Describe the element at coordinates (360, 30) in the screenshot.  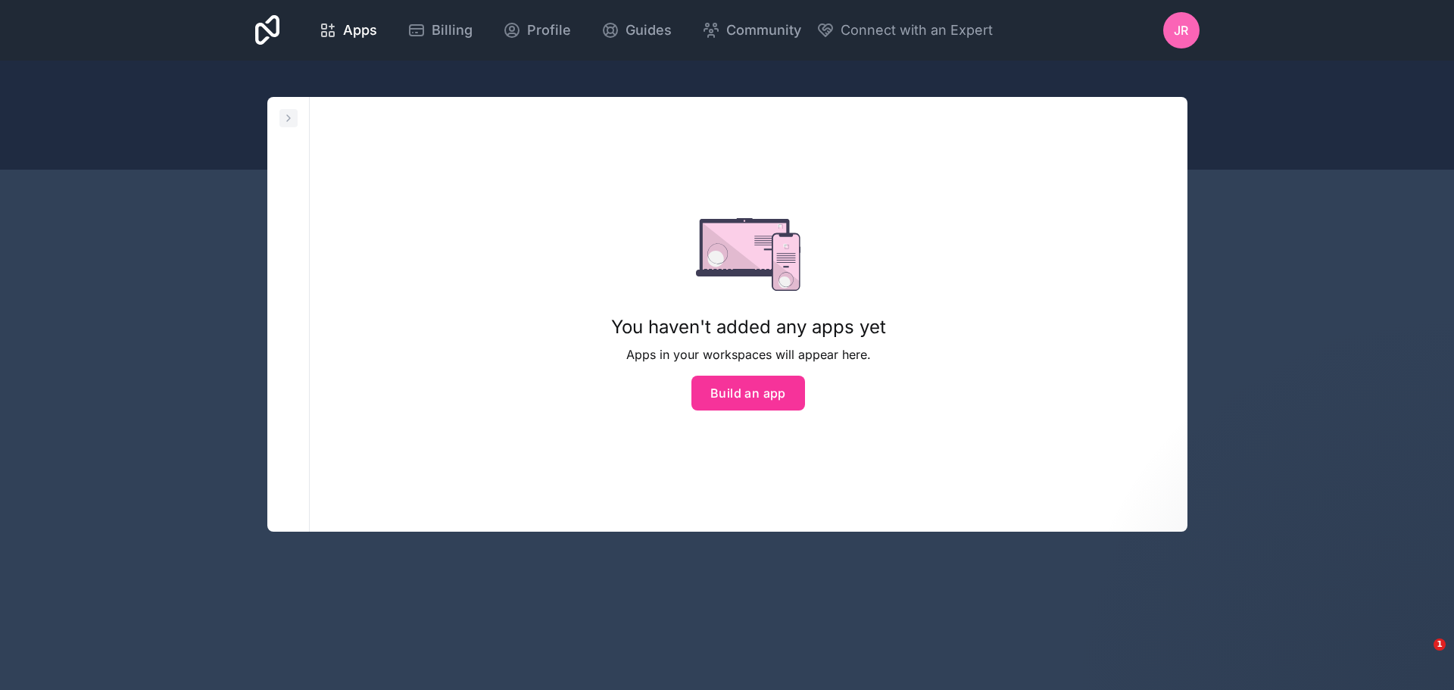
I see `span: Apps` at that location.